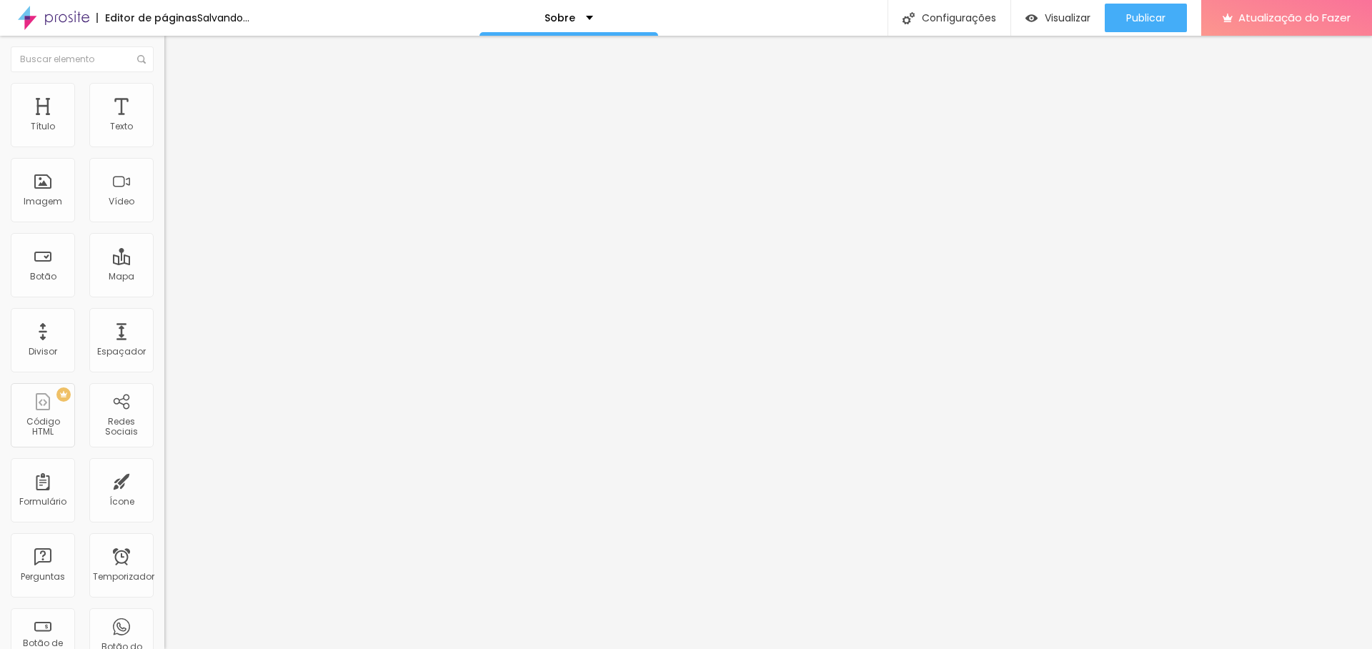 The height and width of the screenshot is (649, 1372). What do you see at coordinates (151, 18) in the screenshot?
I see `font: Editor de páginas` at bounding box center [151, 18].